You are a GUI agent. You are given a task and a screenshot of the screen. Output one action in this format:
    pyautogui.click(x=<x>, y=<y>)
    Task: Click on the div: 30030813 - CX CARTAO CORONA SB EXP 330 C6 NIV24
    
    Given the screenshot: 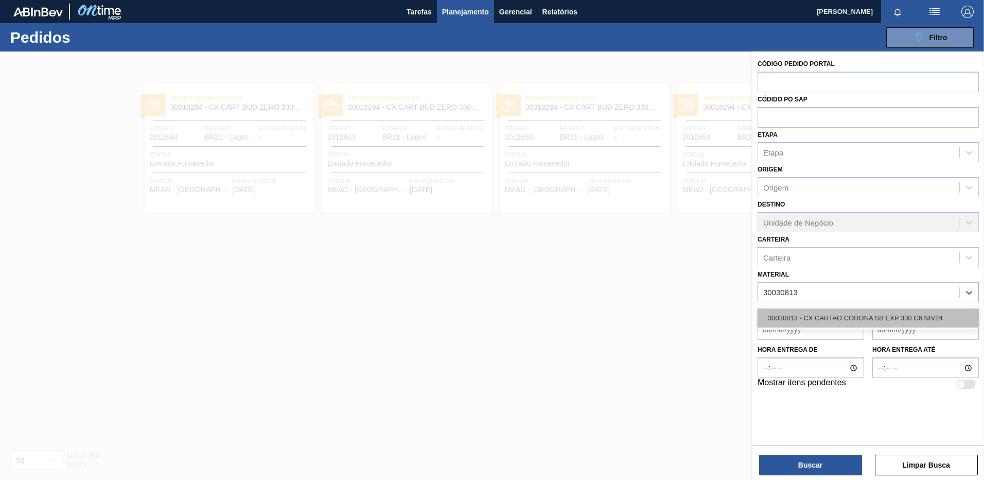 What is the action you would take?
    pyautogui.click(x=868, y=318)
    